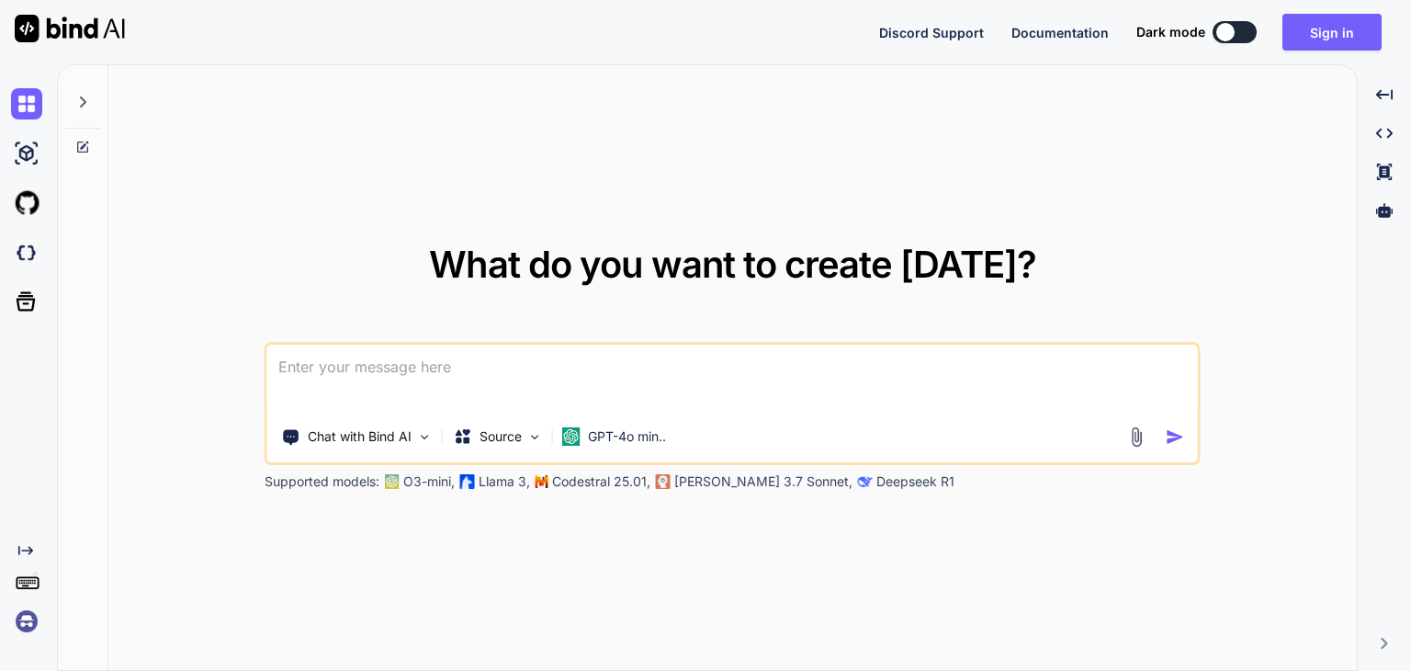 Image resolution: width=1411 pixels, height=671 pixels. I want to click on p: Deepseek R1, so click(915, 481).